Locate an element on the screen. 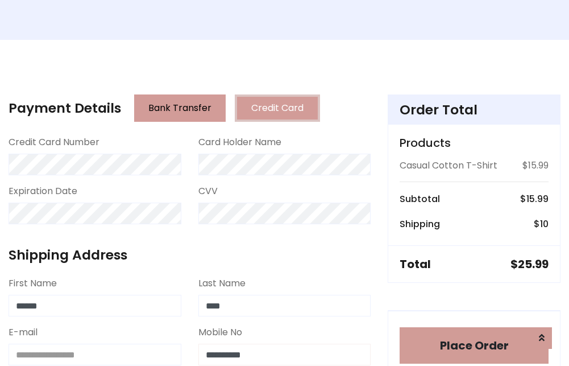 This screenshot has width=569, height=366. button: Place Order is located at coordinates (474, 345).